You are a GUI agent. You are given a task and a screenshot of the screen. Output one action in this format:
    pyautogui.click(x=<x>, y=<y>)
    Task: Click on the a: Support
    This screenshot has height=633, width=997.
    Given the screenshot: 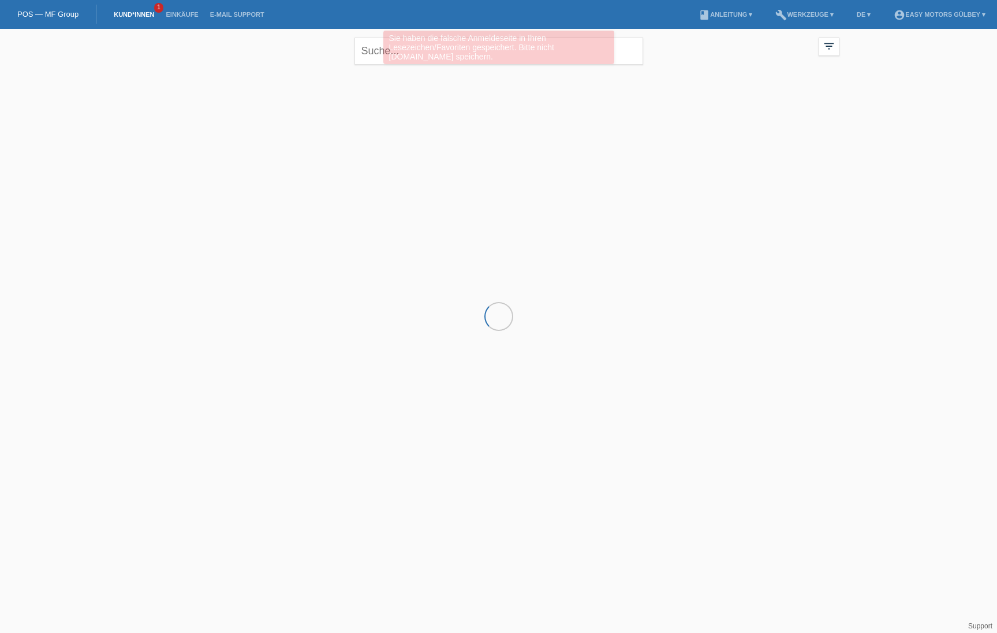 What is the action you would take?
    pyautogui.click(x=980, y=626)
    